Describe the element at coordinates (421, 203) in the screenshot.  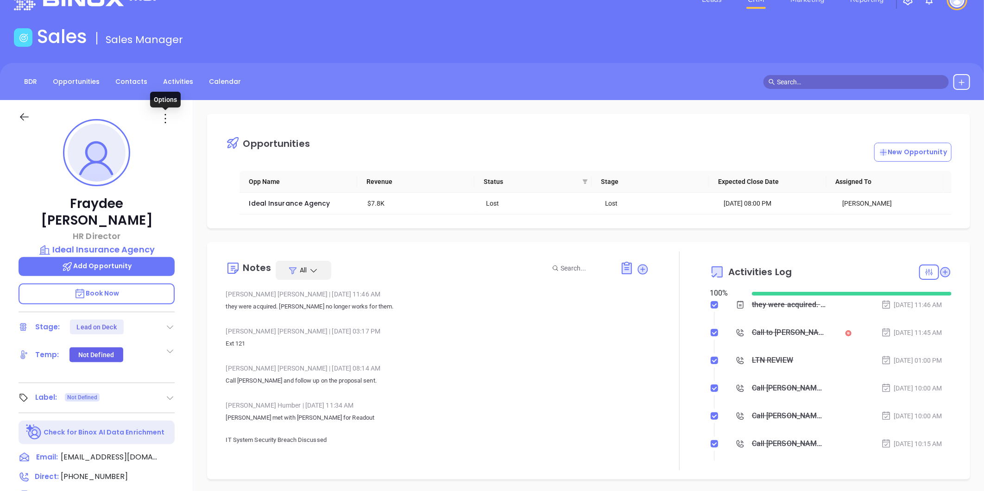
I see `div: $7.8K` at that location.